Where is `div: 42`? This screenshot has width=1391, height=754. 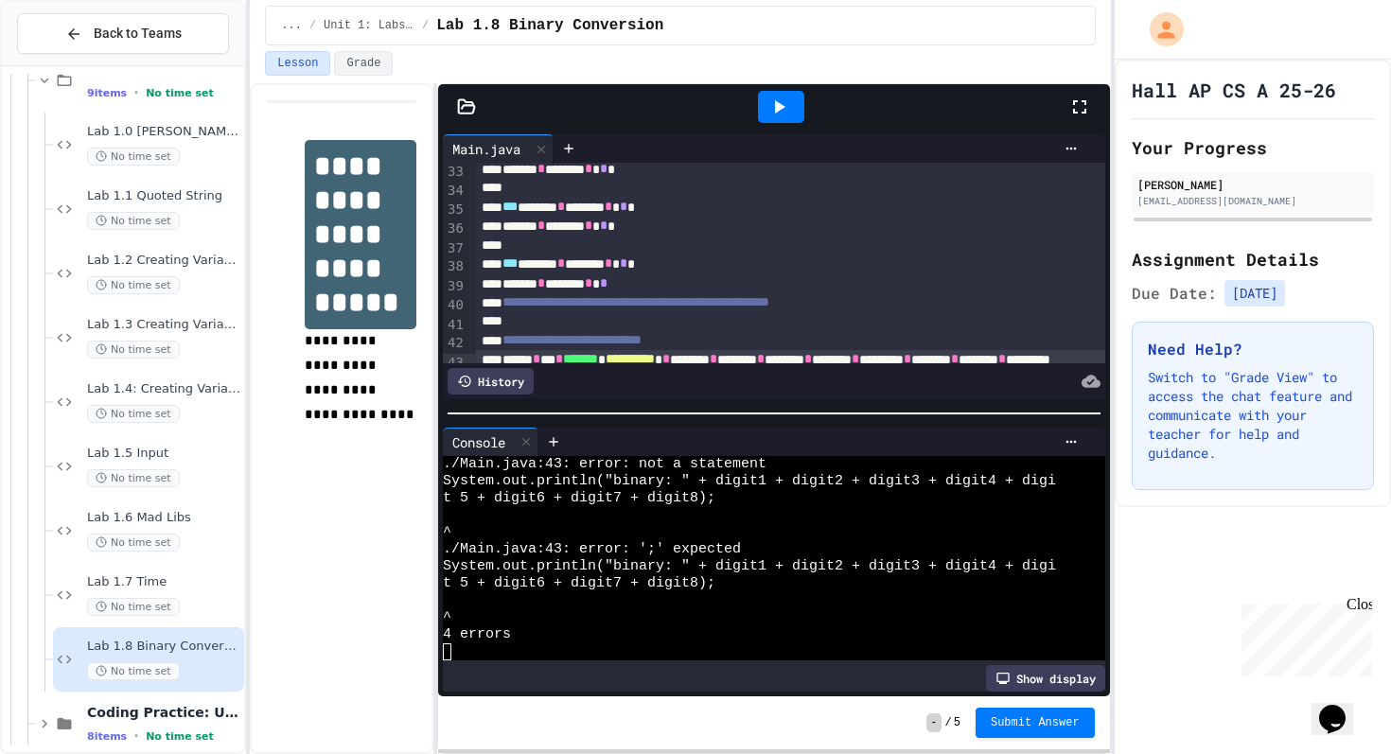
div: 42 is located at coordinates (454, 343).